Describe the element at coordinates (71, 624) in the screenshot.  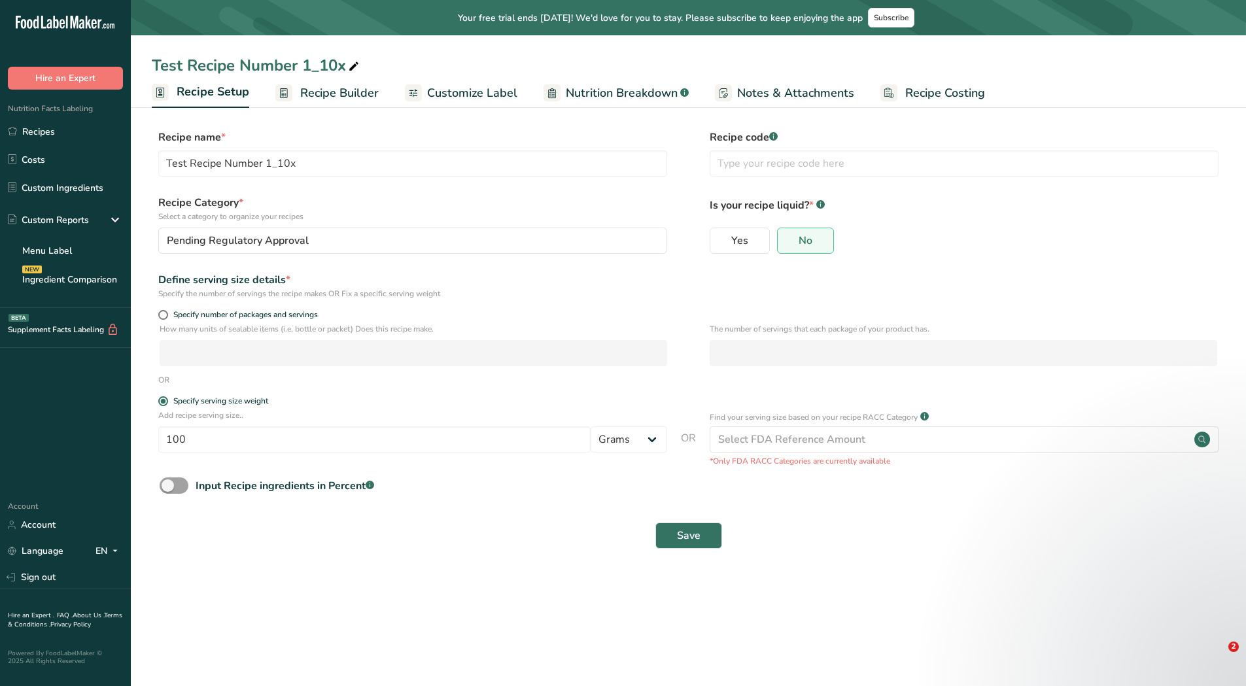
I see `a: Privacy Policy` at that location.